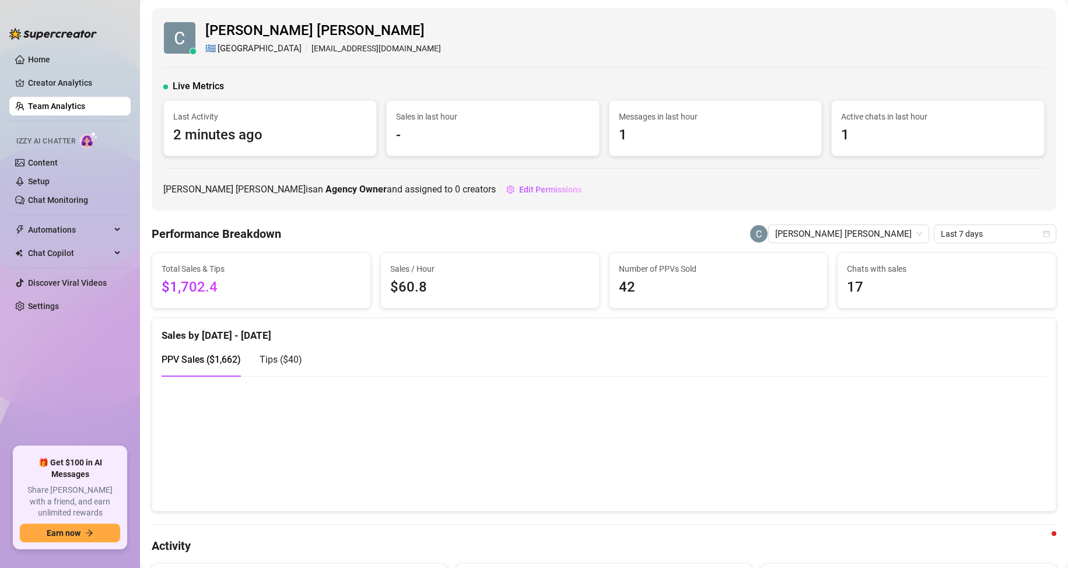  Describe the element at coordinates (490, 287) in the screenshot. I see `span: $60.8` at that location.